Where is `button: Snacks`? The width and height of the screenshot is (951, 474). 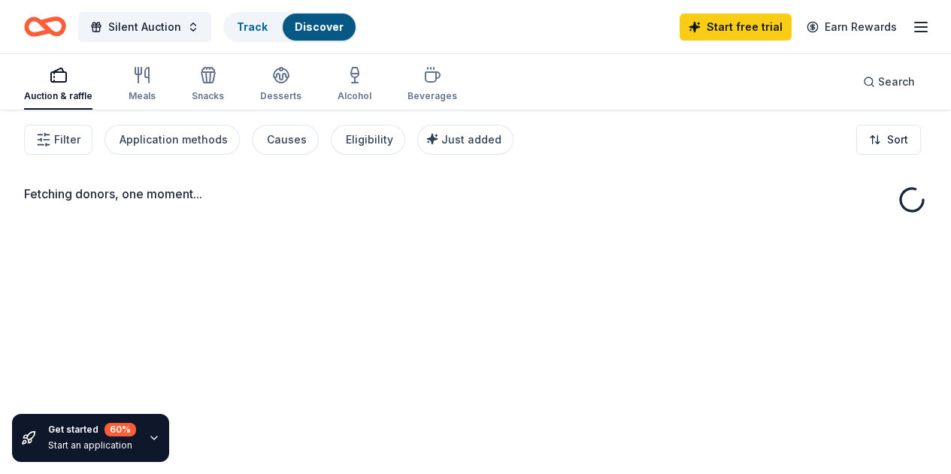 button: Snacks is located at coordinates (207, 85).